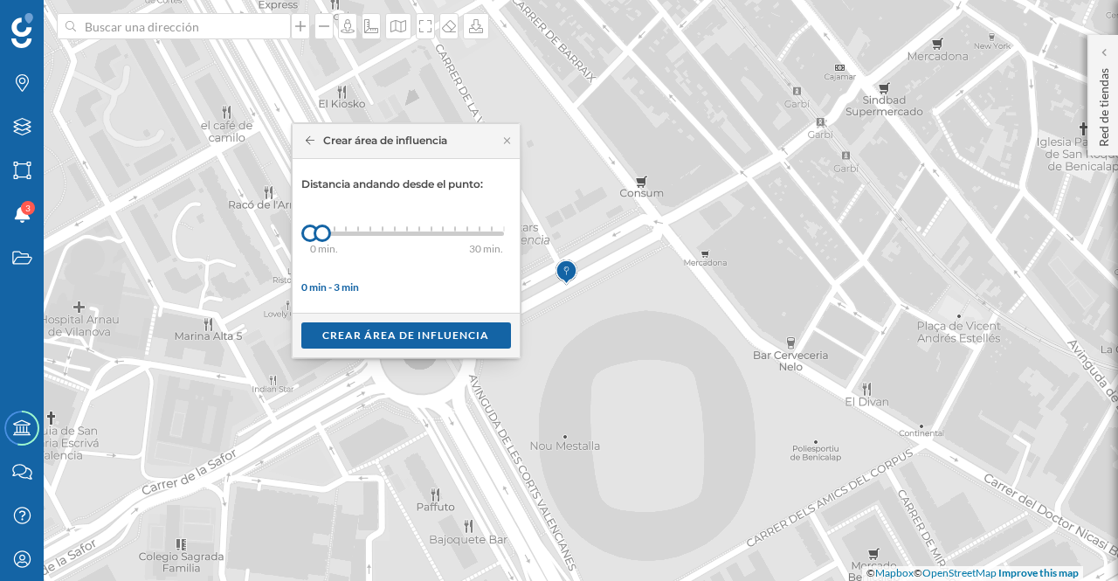 This screenshot has height=581, width=1118. I want to click on div: 0 min., so click(332, 249).